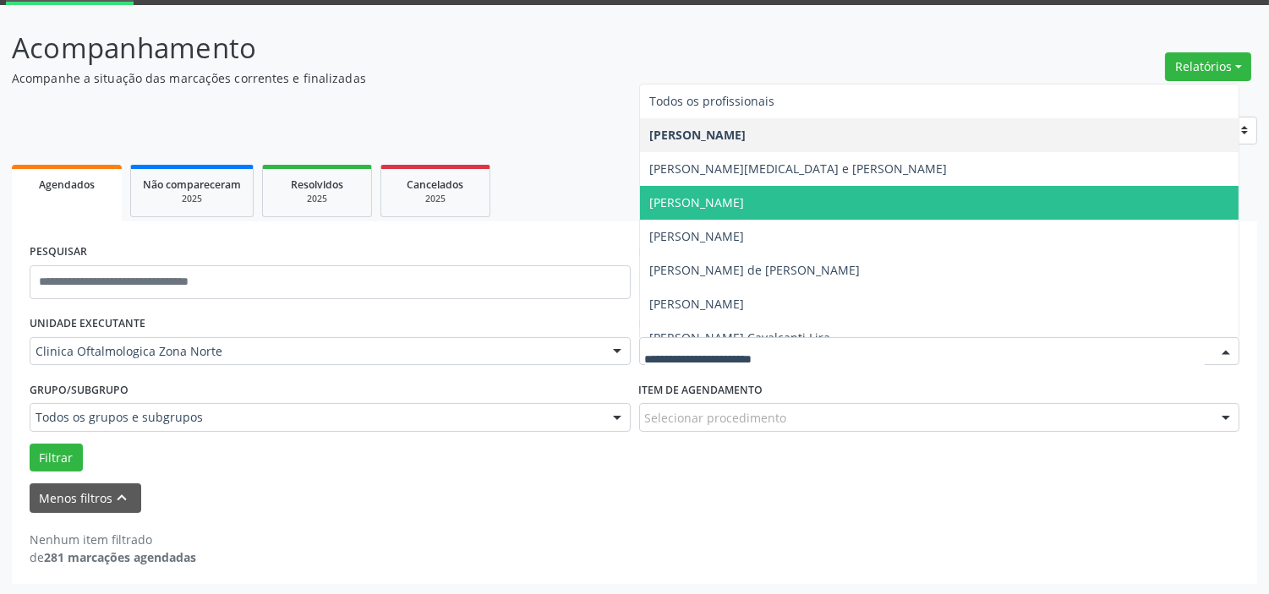  I want to click on label: UNIDADE EXECUTANTE, so click(87, 324).